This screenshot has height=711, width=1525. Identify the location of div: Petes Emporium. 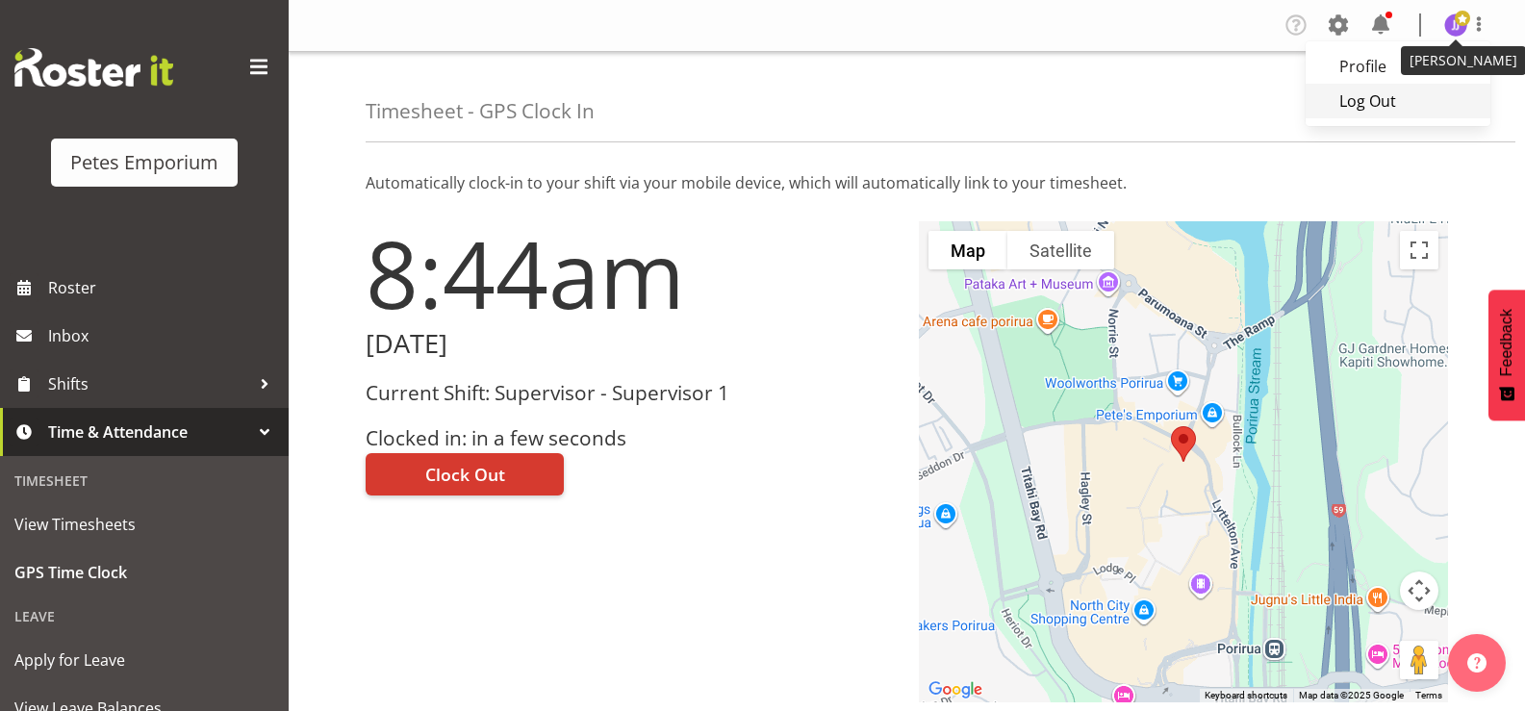
(144, 163).